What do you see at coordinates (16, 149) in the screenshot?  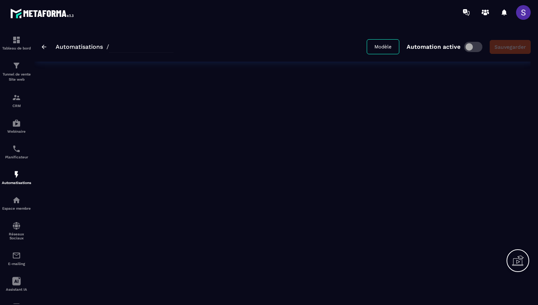 I see `img: scheduler` at bounding box center [16, 149].